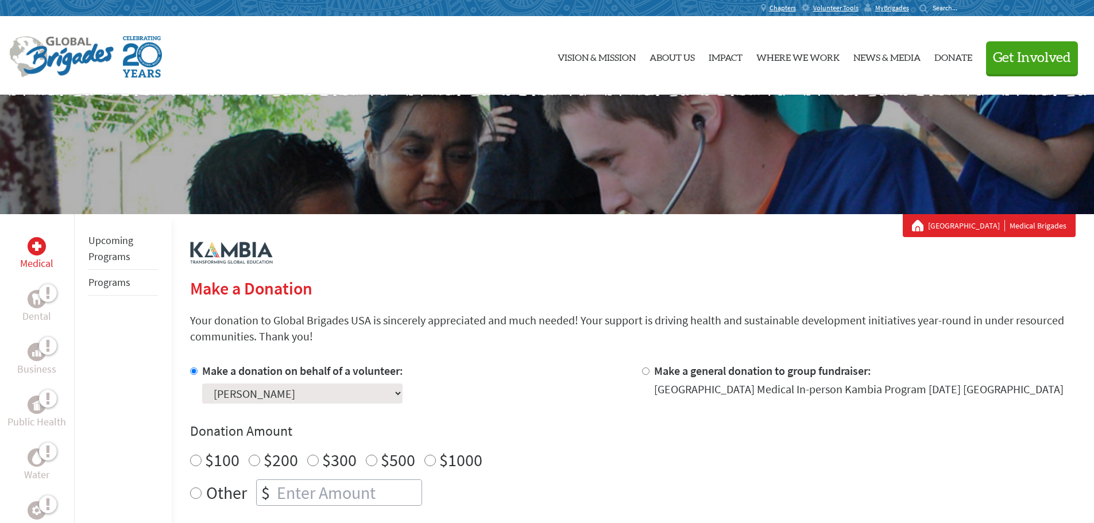 This screenshot has width=1094, height=523. I want to click on li: Upcoming Programs, so click(123, 249).